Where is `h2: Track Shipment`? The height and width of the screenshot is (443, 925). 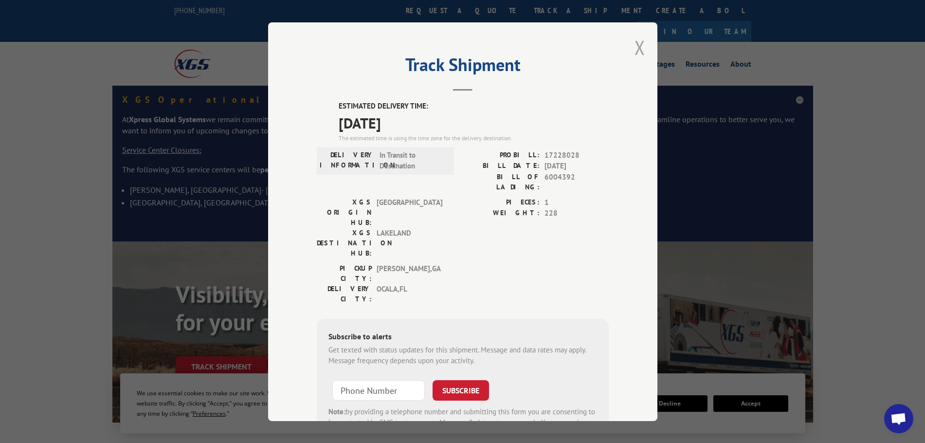
h2: Track Shipment is located at coordinates (463, 67).